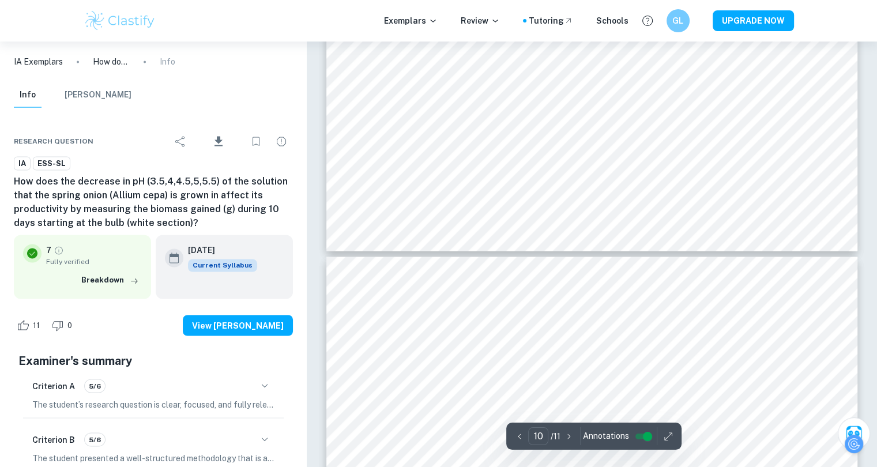  Describe the element at coordinates (167, 62) in the screenshot. I see `p: Info` at that location.